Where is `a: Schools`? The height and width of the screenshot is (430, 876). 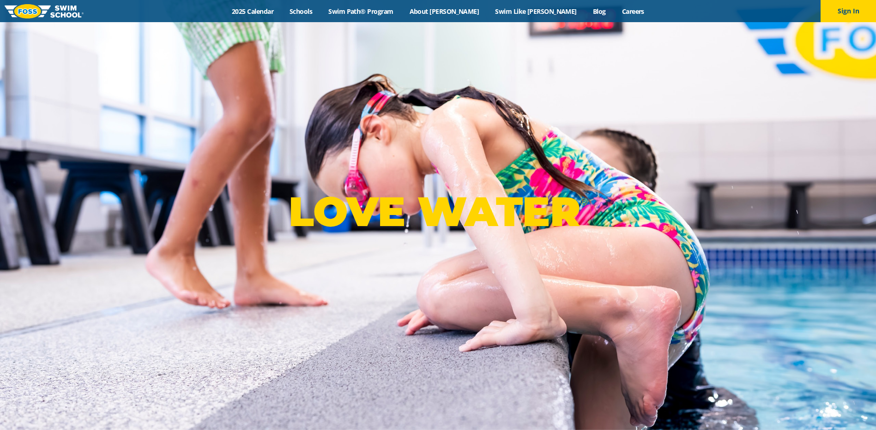
a: Schools is located at coordinates (301, 11).